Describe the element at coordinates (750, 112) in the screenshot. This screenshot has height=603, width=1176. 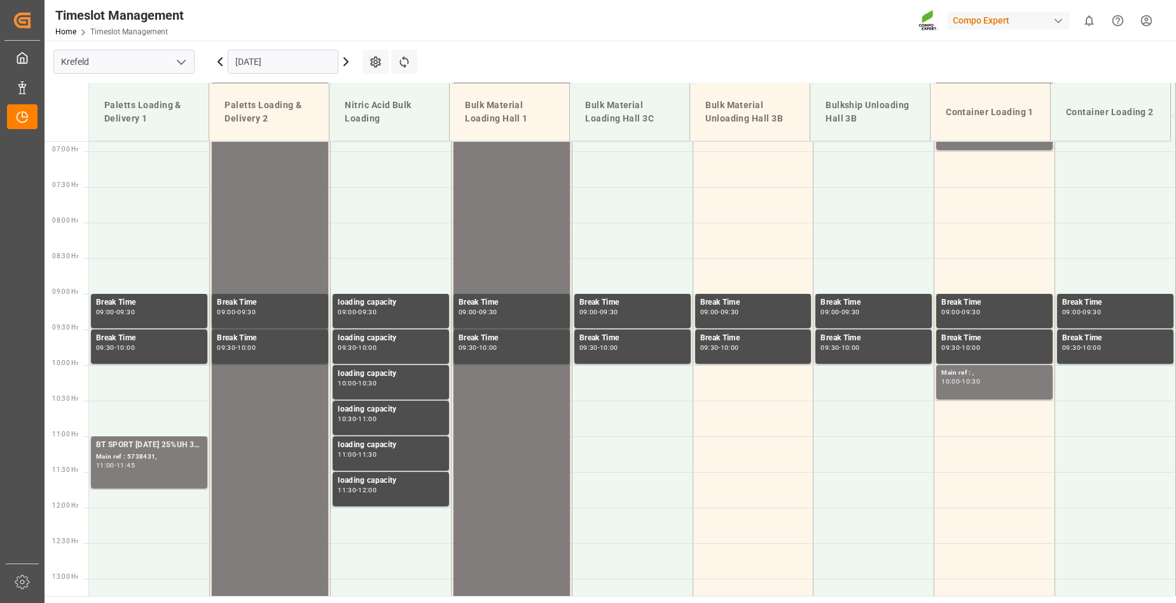
I see `div: Bulk Material Unloading Hall 3B` at that location.